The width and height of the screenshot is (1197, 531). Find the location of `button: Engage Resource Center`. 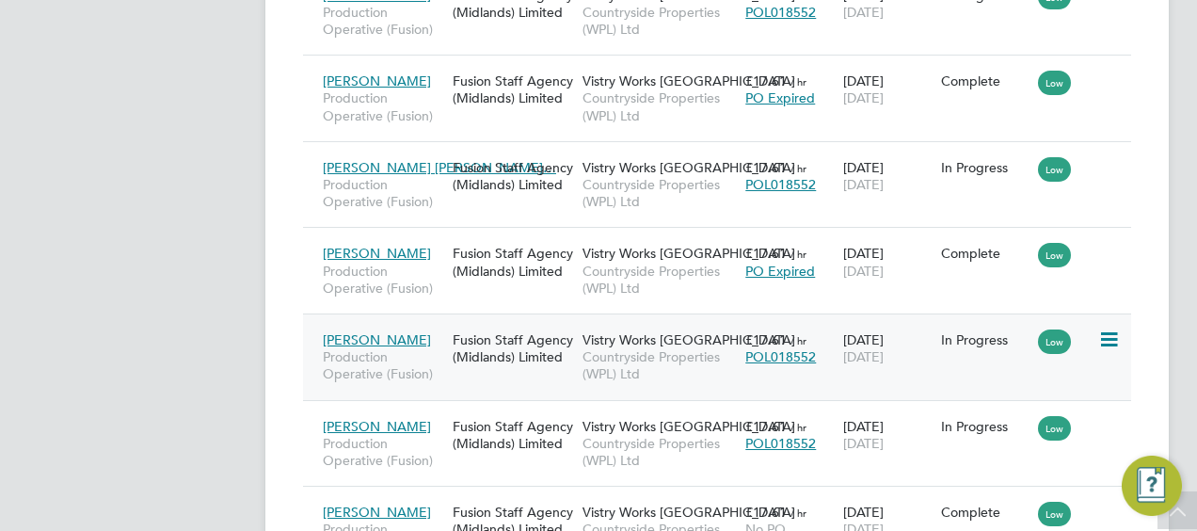

button: Engage Resource Center is located at coordinates (1151, 485).